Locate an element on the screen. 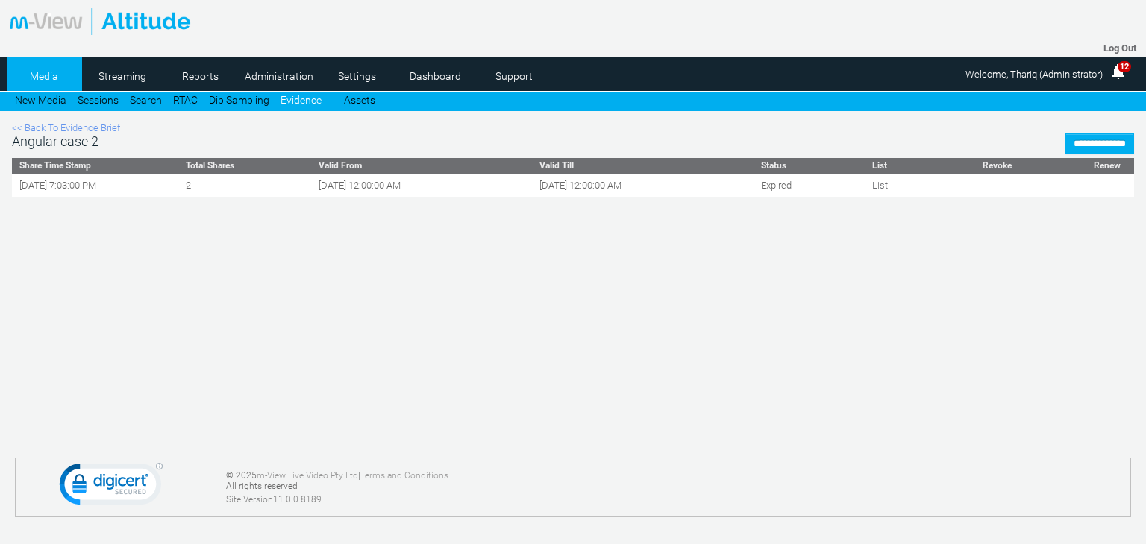 The height and width of the screenshot is (544, 1146). a: Log Out is located at coordinates (1120, 48).